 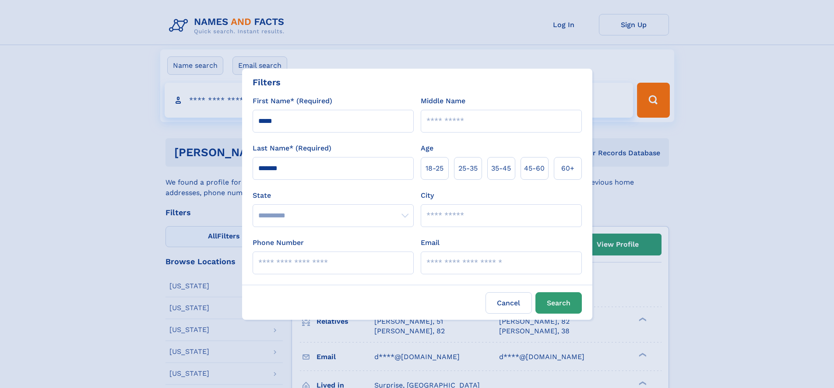 I want to click on button: Search, so click(x=559, y=303).